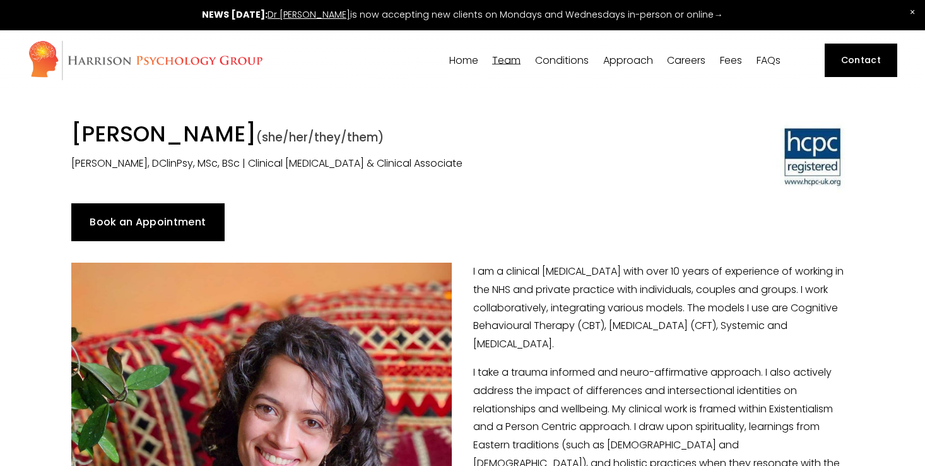  What do you see at coordinates (731, 60) in the screenshot?
I see `a: Fees` at bounding box center [731, 60].